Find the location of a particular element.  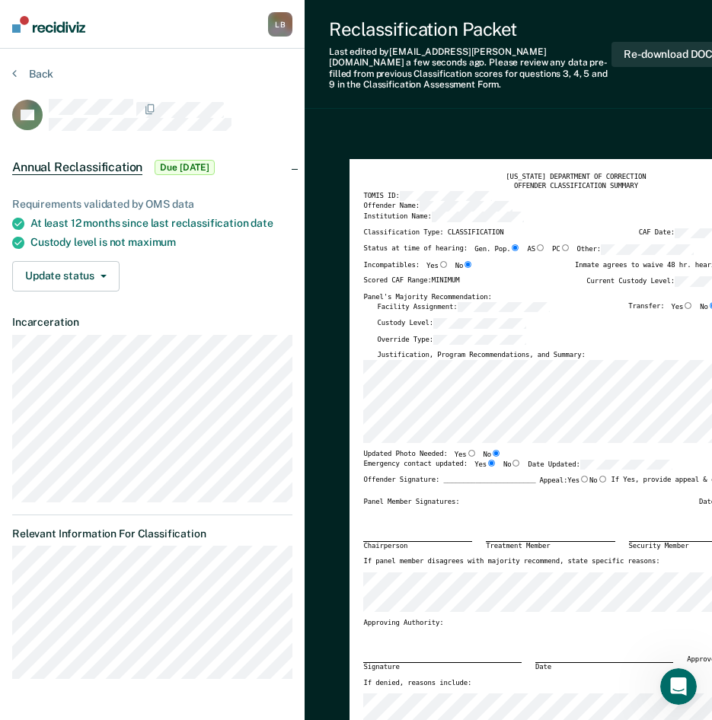

label: Offender Name: is located at coordinates (437, 206).